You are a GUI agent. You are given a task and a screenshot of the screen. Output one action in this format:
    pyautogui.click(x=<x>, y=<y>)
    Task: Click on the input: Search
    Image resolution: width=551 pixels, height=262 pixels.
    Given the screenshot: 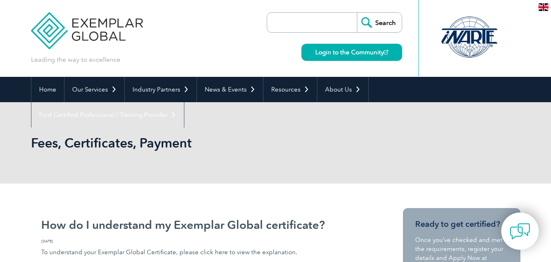 What is the action you would take?
    pyautogui.click(x=379, y=22)
    